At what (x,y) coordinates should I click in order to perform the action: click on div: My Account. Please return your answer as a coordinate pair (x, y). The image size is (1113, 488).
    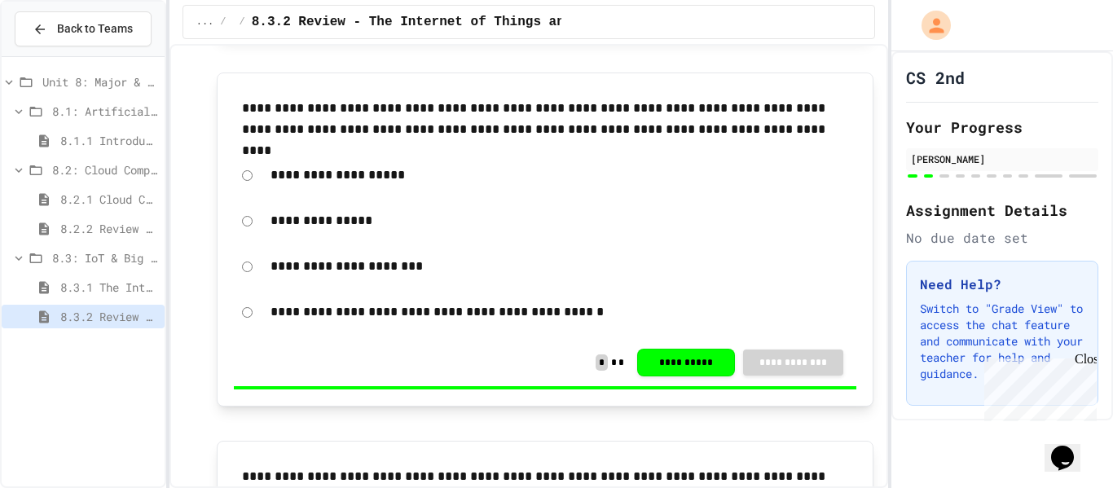
    Looking at the image, I should click on (930, 25).